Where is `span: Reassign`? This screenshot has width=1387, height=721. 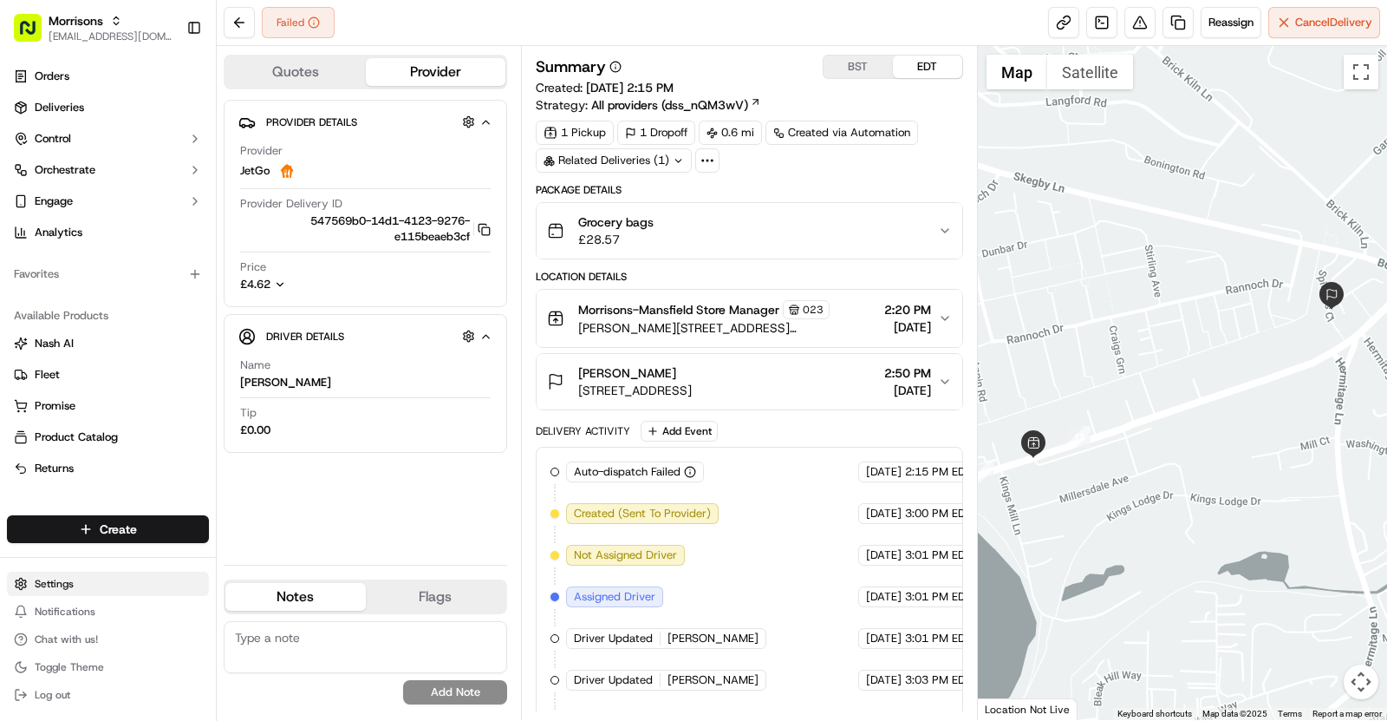
span: Reassign is located at coordinates (1231, 23).